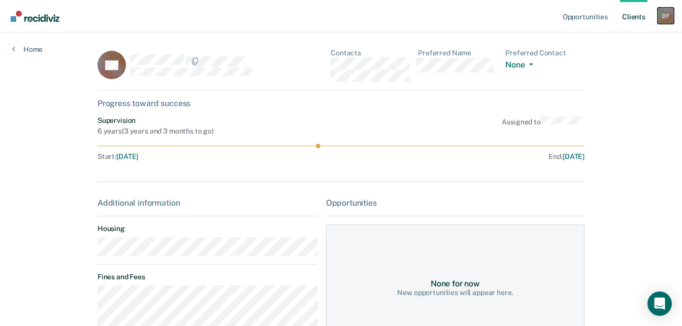  What do you see at coordinates (219, 156) in the screenshot?
I see `div: Start :` at bounding box center [219, 156].